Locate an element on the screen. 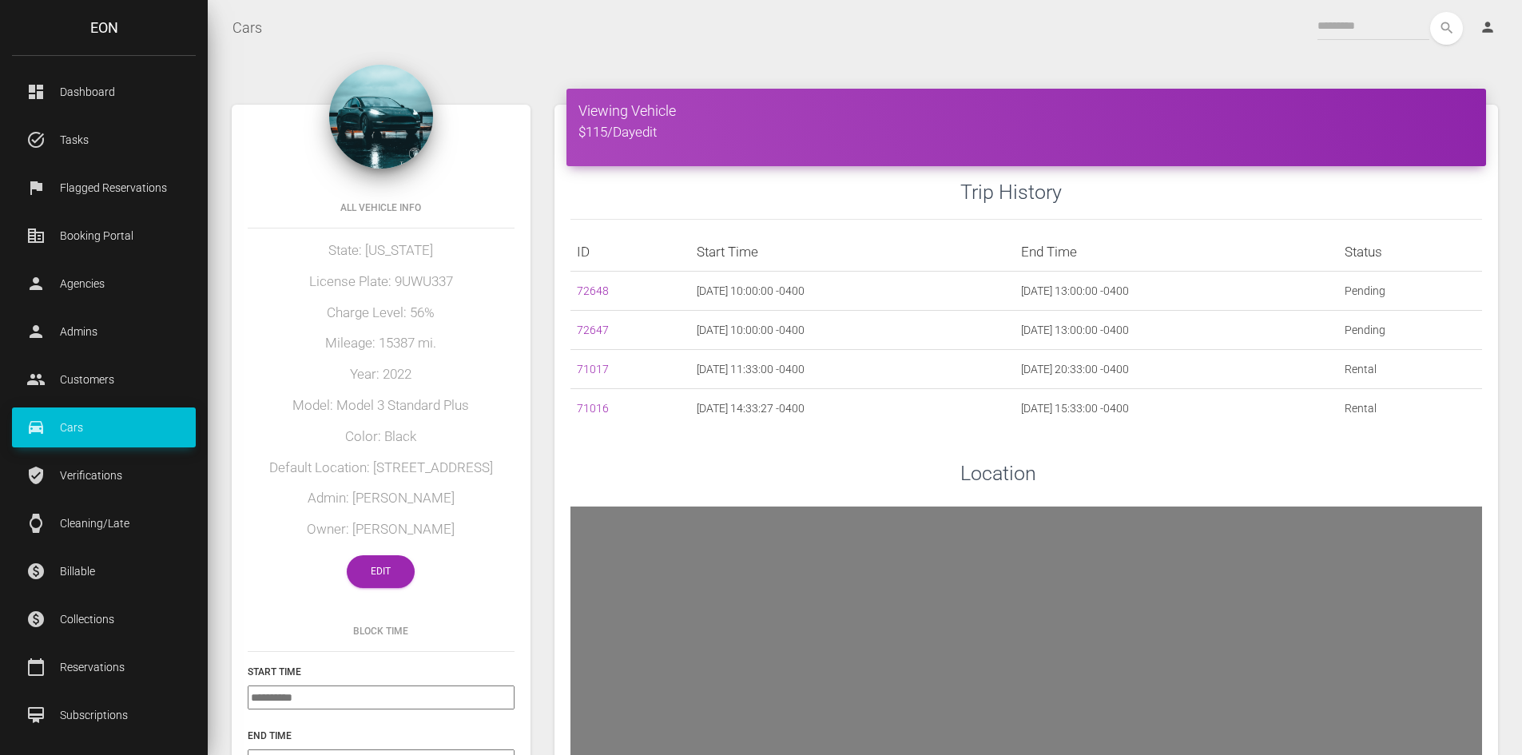  a: 71016 is located at coordinates (593, 408).